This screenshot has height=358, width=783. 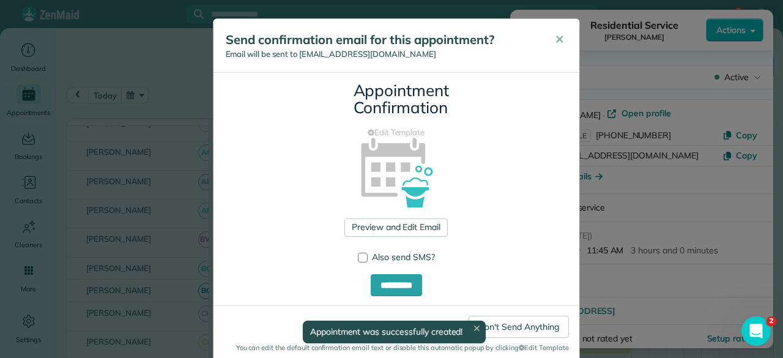 I want to click on img: appointment_confirmation_icon-141e34405f88b12ade42628e8c248340957700ab75a12ae832a8710e9b578dc5.png, so click(x=396, y=171).